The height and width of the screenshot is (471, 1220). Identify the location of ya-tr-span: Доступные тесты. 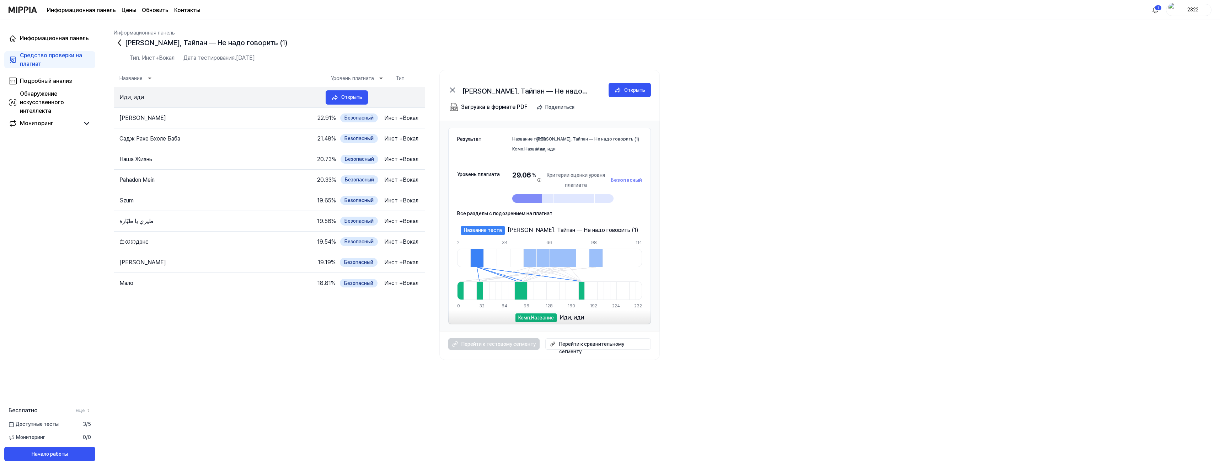
(37, 424).